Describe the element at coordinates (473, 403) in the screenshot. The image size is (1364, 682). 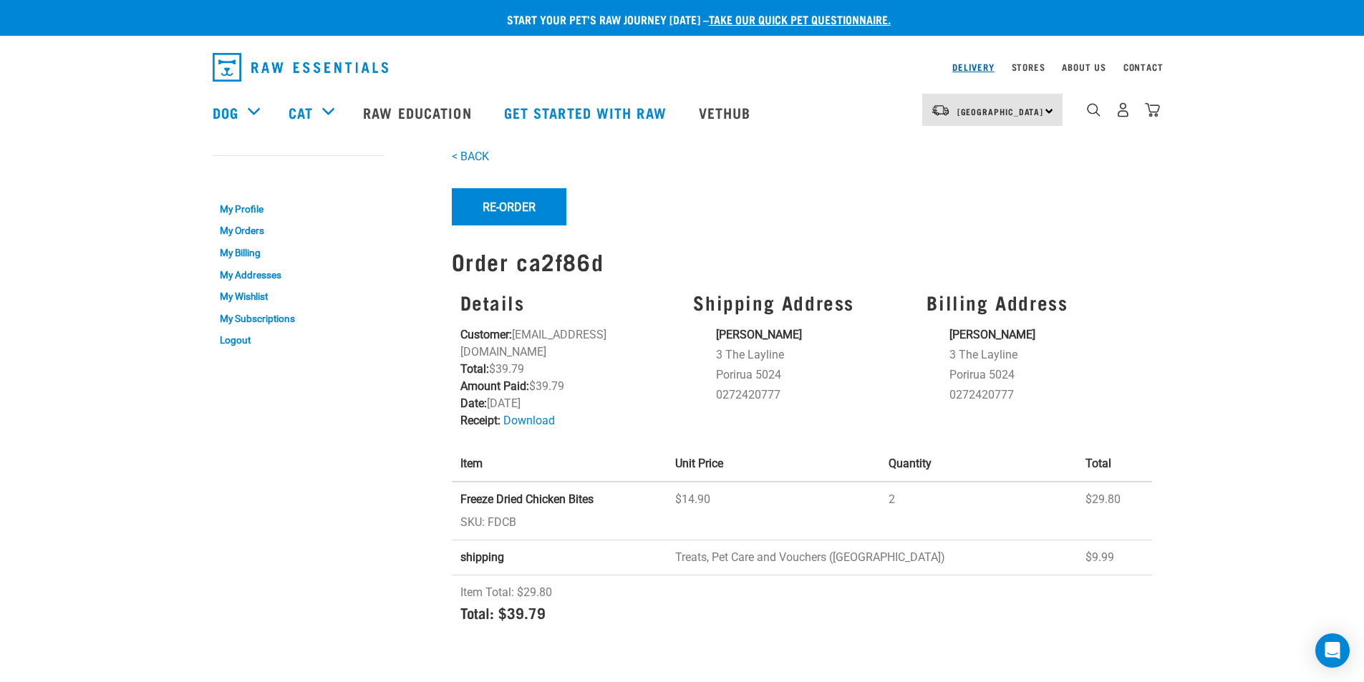
I see `strong: Date:` at that location.